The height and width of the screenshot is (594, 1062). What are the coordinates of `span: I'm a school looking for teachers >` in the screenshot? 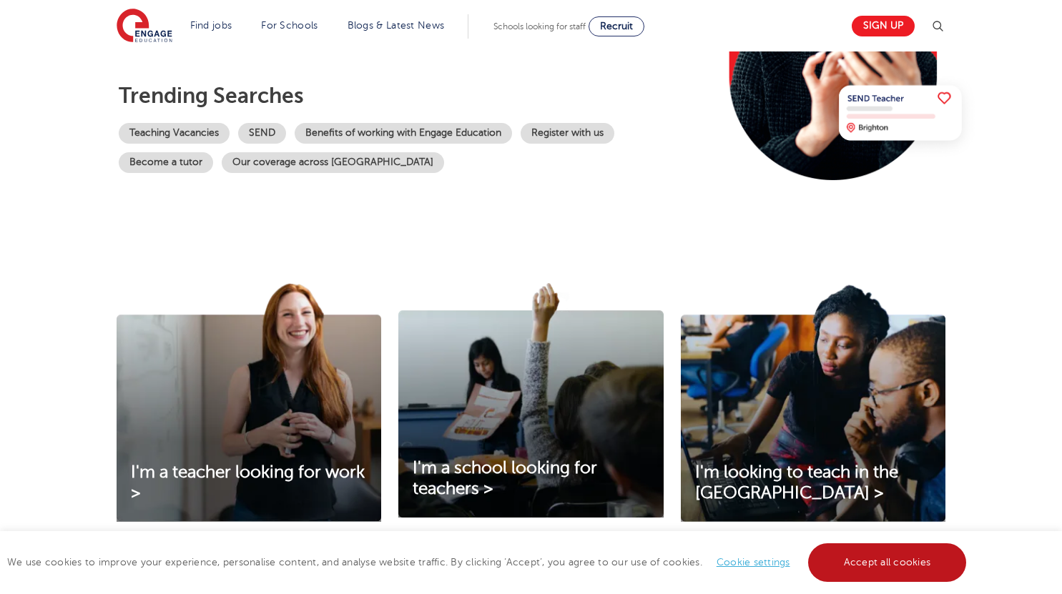 It's located at (505, 479).